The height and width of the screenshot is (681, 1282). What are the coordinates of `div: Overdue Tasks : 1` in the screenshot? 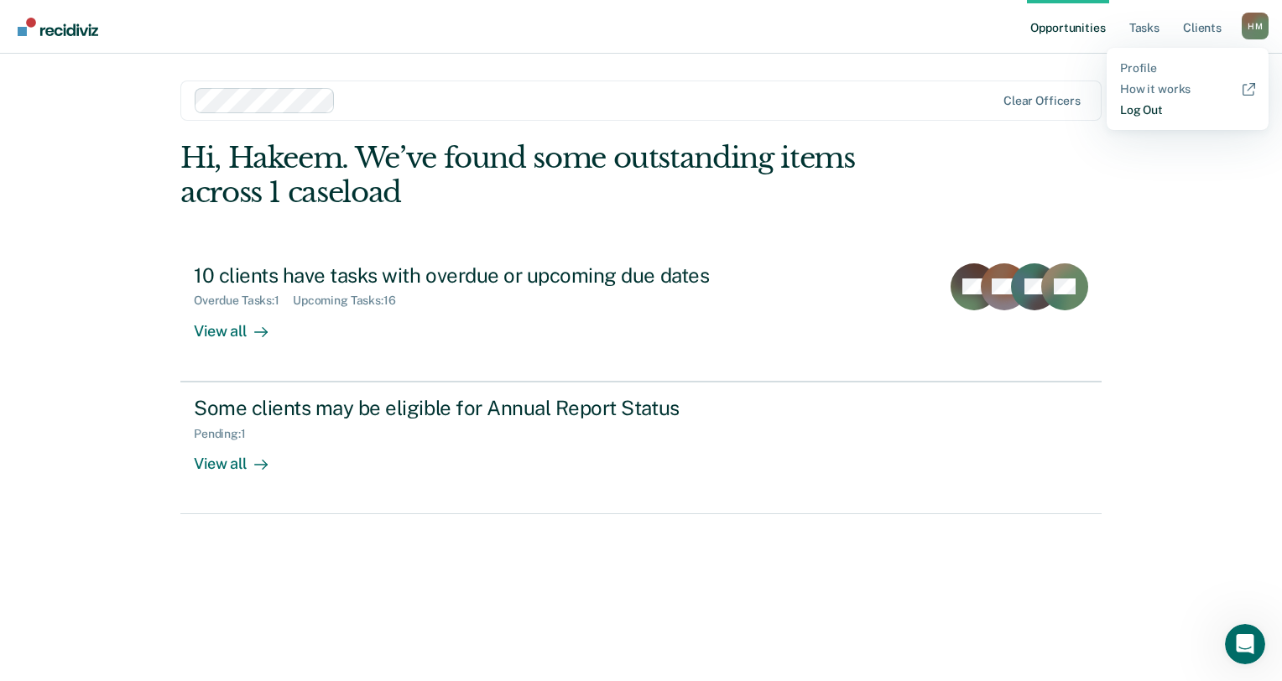 It's located at (243, 300).